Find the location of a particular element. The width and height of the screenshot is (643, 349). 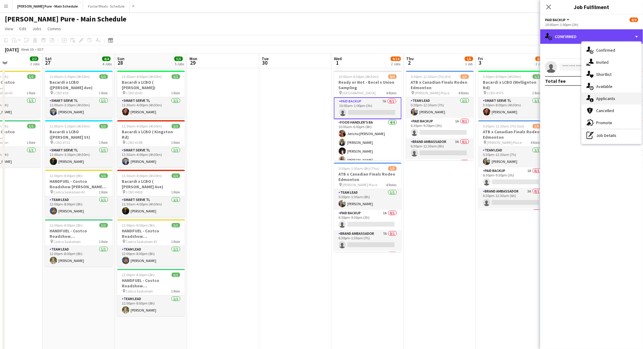

span: 9/14 is located at coordinates (396, 59).